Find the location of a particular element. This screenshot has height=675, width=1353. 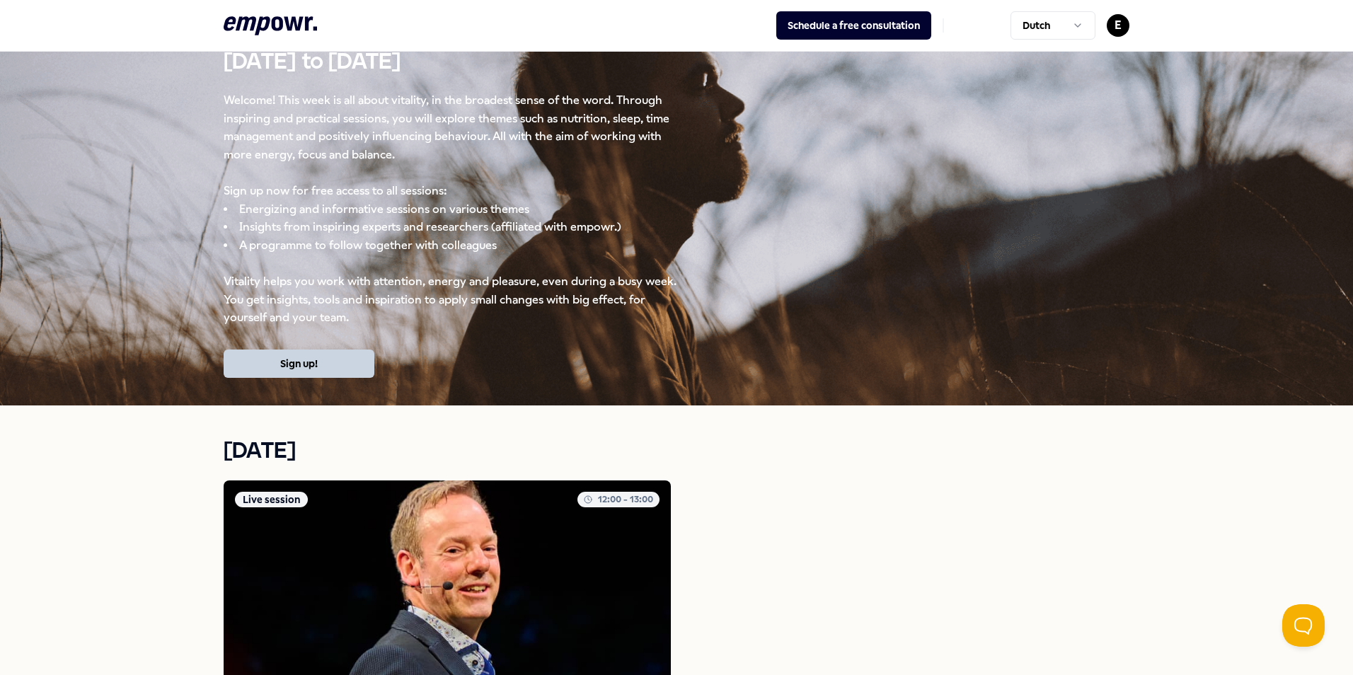

li: A programme to follow together with colleagues is located at coordinates (450, 246).